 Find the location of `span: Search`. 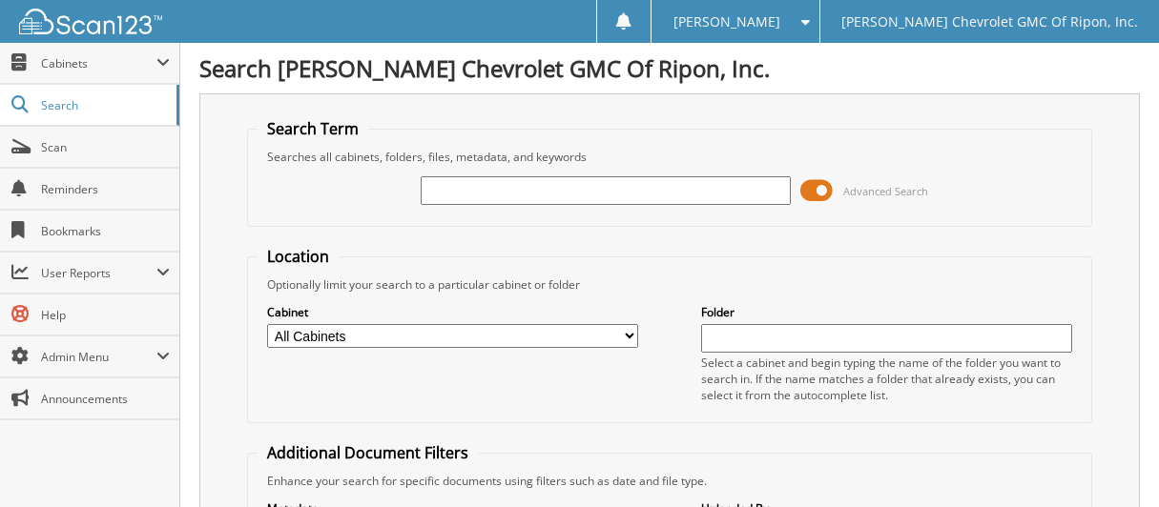

span: Search is located at coordinates (104, 105).